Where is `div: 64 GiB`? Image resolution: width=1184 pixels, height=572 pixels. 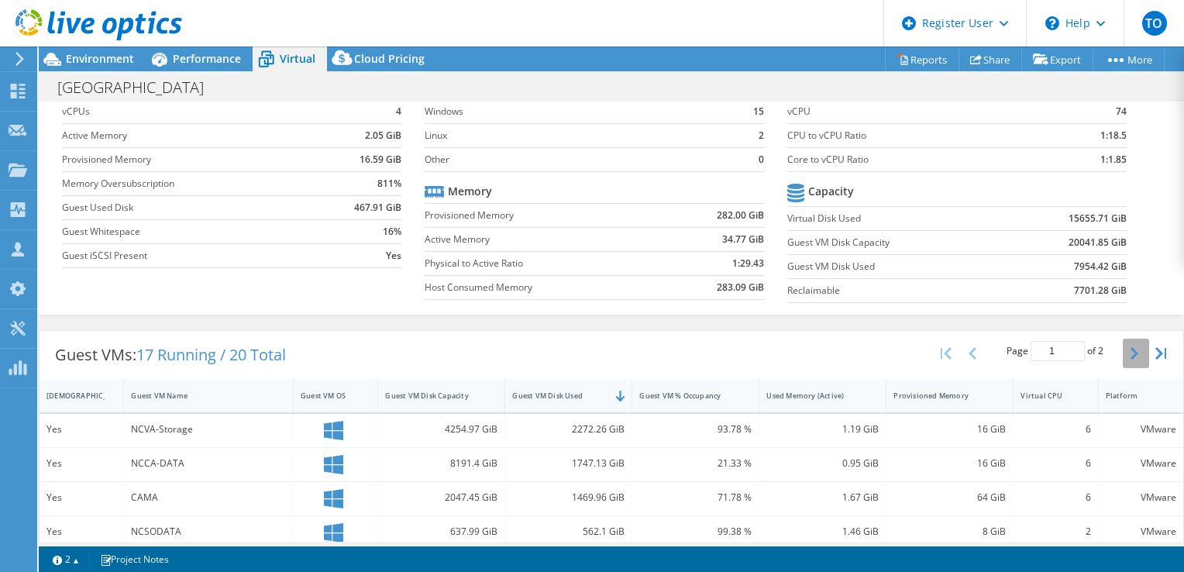
div: 64 GiB is located at coordinates (949, 498).